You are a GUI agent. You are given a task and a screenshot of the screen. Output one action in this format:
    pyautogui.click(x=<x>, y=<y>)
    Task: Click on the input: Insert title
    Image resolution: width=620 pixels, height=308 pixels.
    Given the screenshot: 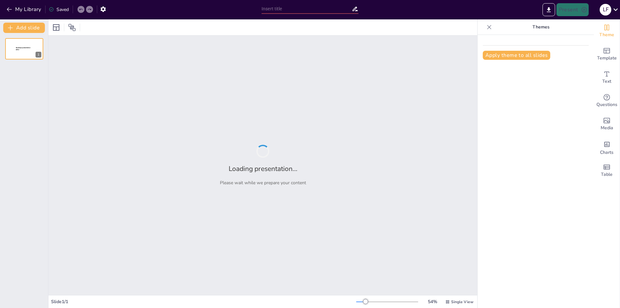 What is the action you would take?
    pyautogui.click(x=307, y=9)
    